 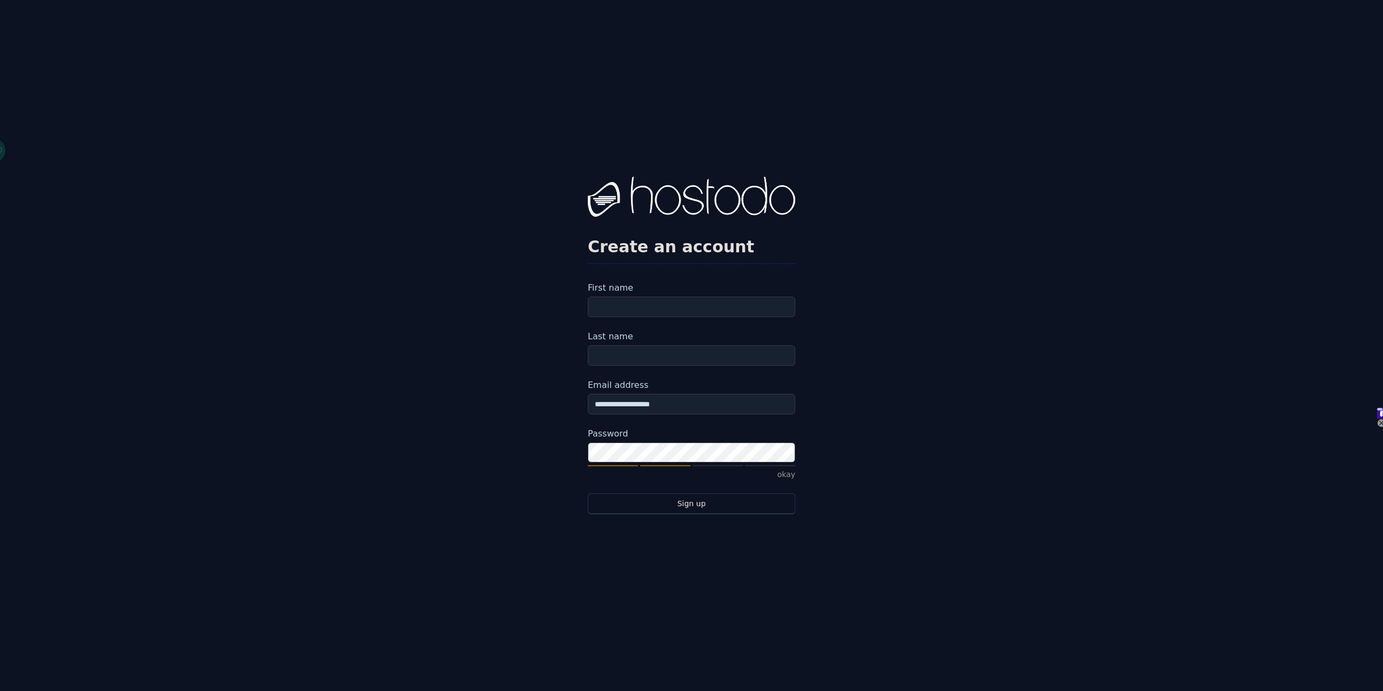 I want to click on label: First name, so click(x=691, y=288).